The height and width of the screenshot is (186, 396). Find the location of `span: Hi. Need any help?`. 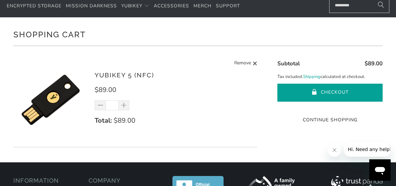

span: Hi. Need any help? is located at coordinates (26, 7).